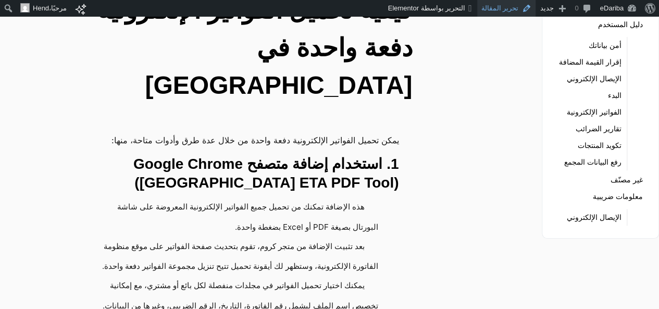 This screenshot has height=309, width=659. Describe the element at coordinates (618, 196) in the screenshot. I see `a: معلومات ضريبية` at that location.